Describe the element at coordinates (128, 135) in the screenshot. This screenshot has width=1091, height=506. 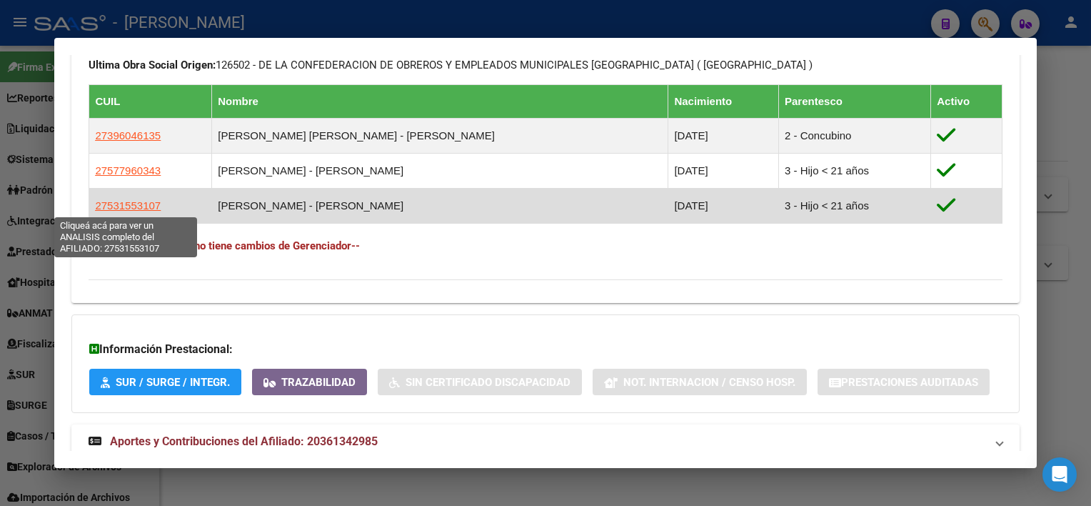
I see `span: 27396046135` at that location.